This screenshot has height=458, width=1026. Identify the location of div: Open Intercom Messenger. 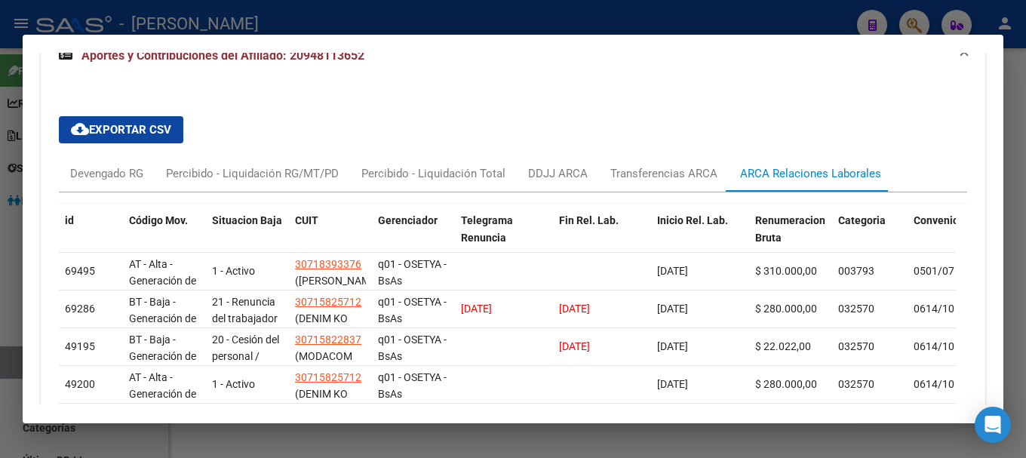
(993, 425).